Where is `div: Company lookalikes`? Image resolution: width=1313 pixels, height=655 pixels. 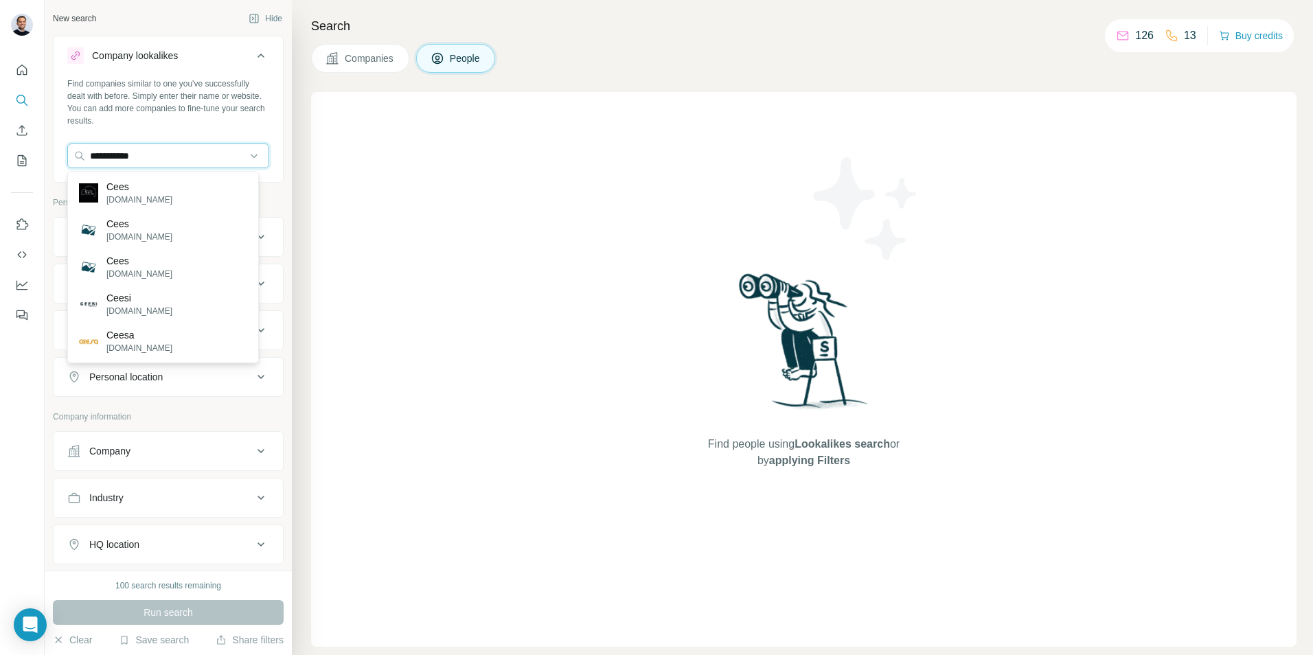 div: Company lookalikes is located at coordinates (135, 56).